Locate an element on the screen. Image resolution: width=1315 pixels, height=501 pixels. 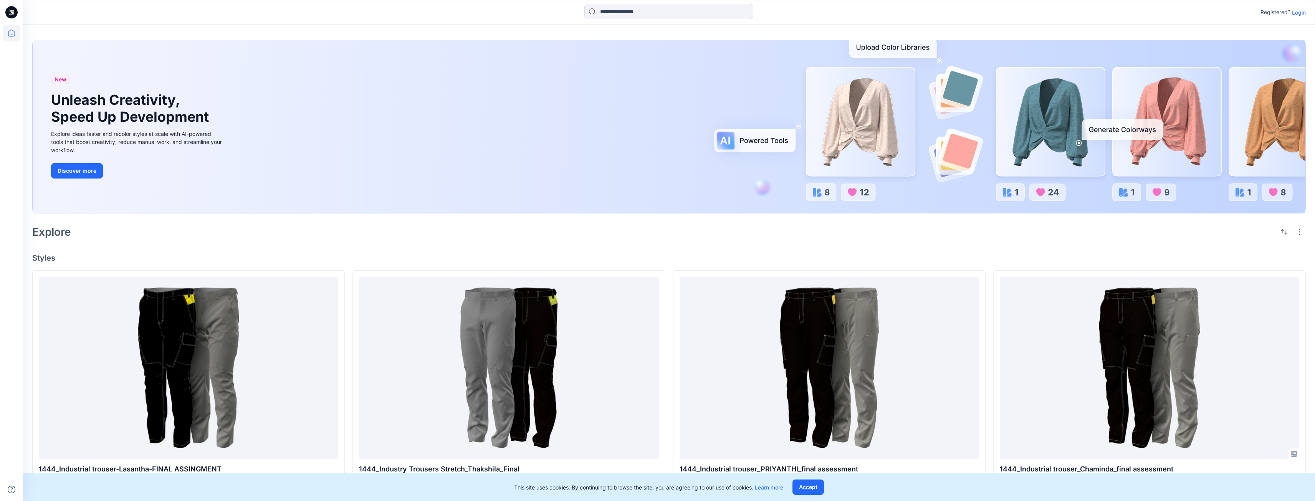
a: 1444_Industrial trouser-Lasantha-FINAL ASSINGMENT is located at coordinates (188, 368).